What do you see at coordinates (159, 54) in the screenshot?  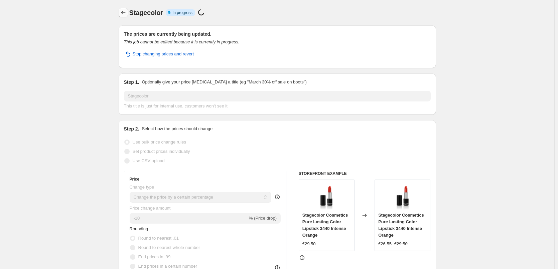 I see `button: Stop changing prices and revert` at bounding box center [159, 54].